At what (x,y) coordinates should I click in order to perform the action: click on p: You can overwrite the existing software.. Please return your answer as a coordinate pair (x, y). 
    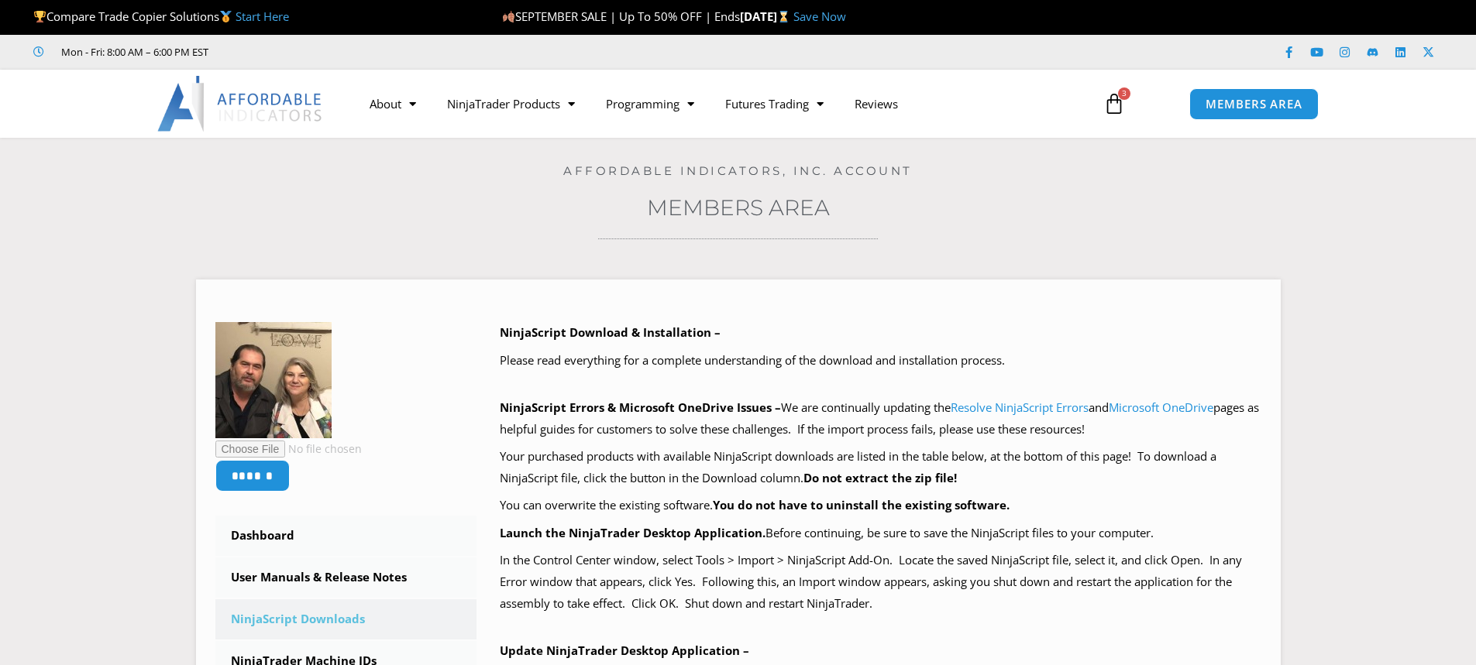
    Looking at the image, I should click on (880, 506).